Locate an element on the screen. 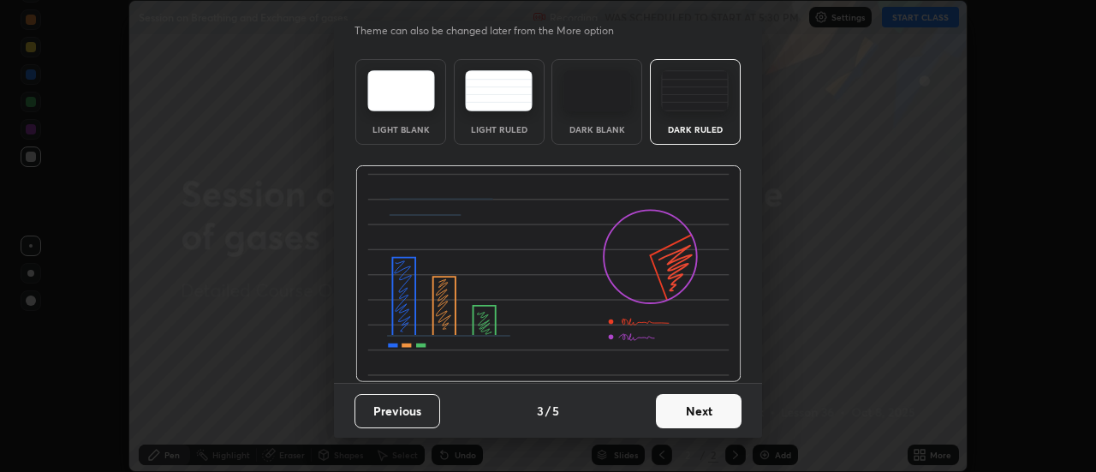 This screenshot has height=472, width=1096. img: lightRuledTheme.5fabf969.svg is located at coordinates (498, 91).